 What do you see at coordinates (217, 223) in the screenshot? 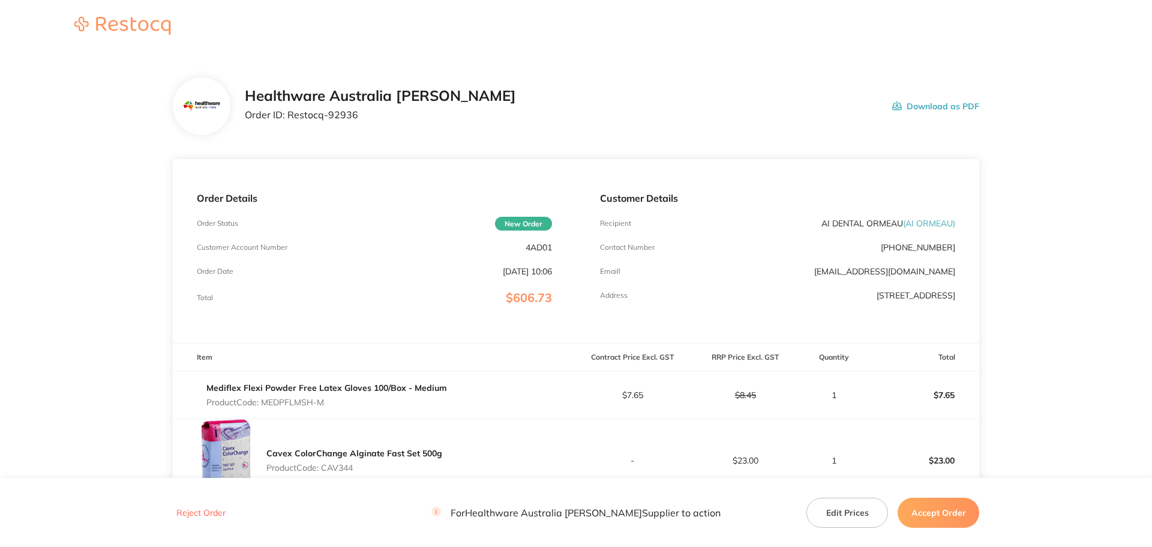
I see `p: Order Status` at bounding box center [217, 223].